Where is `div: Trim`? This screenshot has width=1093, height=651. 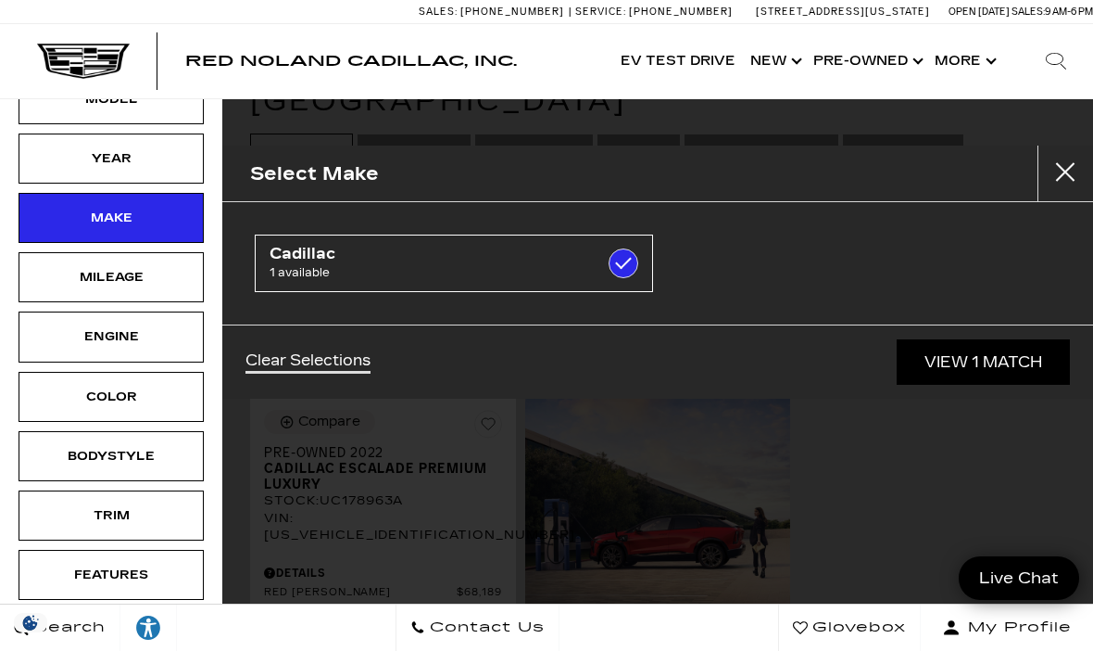 div: Trim is located at coordinates (111, 515).